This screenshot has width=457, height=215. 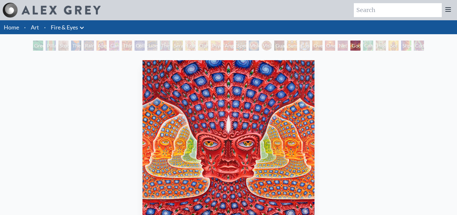 What do you see at coordinates (355, 46) in the screenshot?
I see `div: Godself` at bounding box center [355, 46].